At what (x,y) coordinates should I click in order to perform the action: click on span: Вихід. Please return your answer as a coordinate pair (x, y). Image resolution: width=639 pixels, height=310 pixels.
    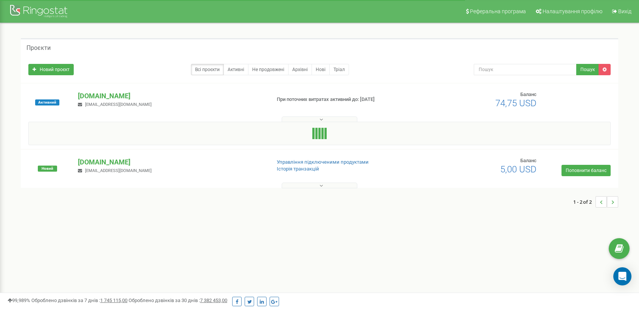
    Looking at the image, I should click on (624, 11).